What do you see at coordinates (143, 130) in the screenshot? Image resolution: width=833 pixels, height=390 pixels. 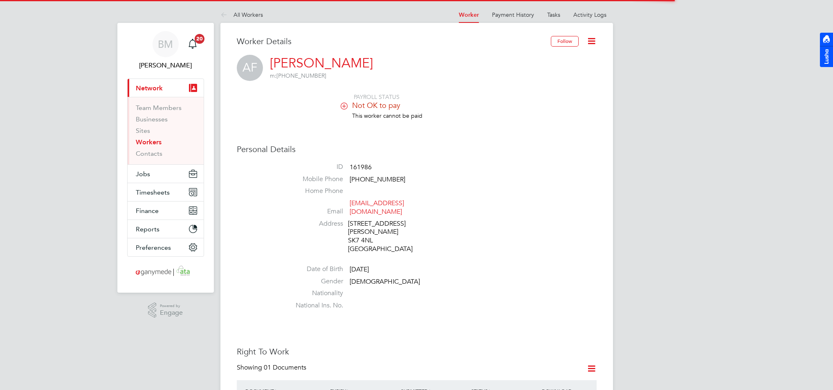 I see `a: Sites` at bounding box center [143, 130].